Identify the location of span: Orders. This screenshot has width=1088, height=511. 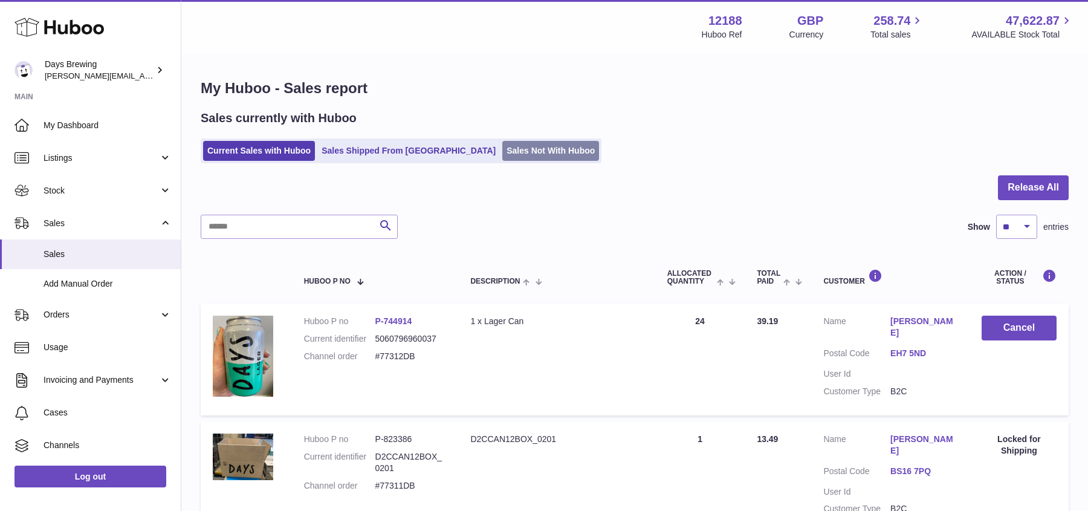
(101, 314).